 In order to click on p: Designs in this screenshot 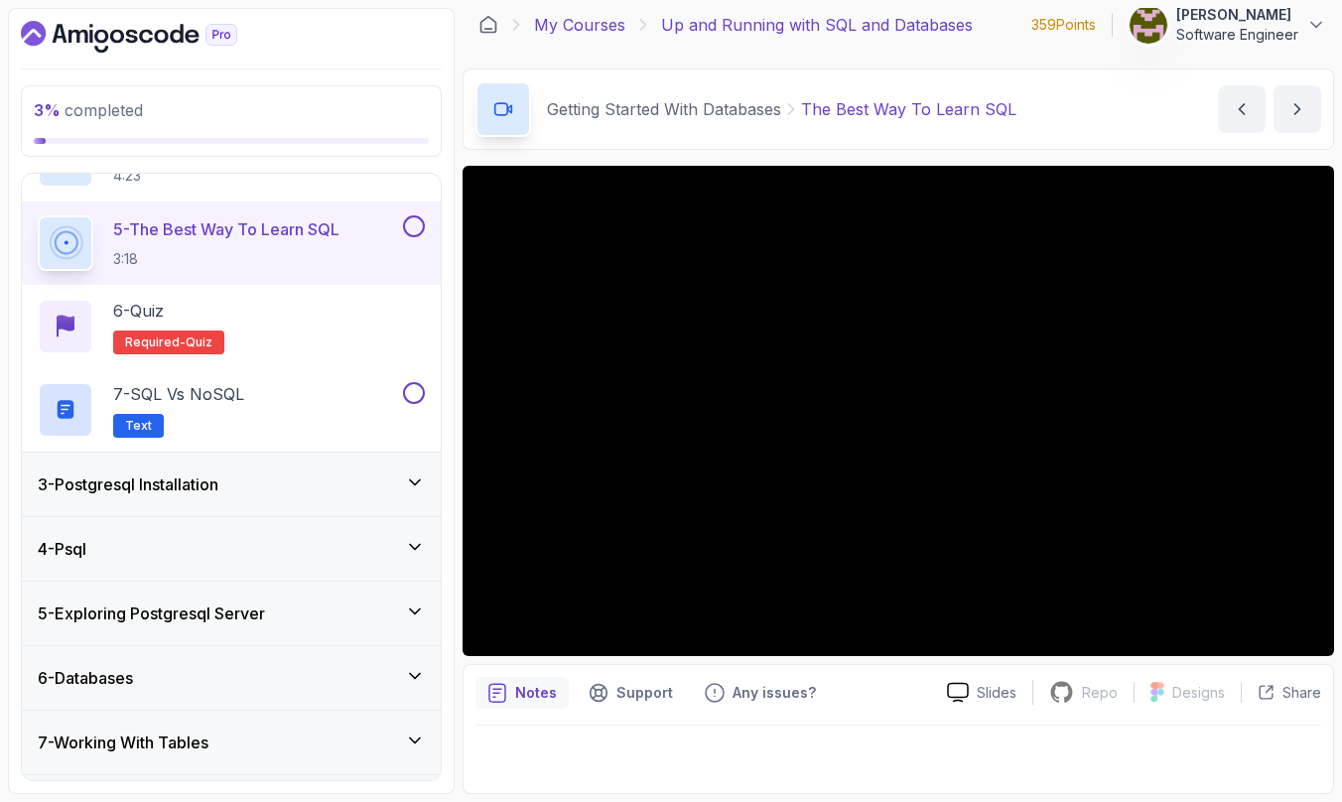, I will do `click(1198, 693)`.